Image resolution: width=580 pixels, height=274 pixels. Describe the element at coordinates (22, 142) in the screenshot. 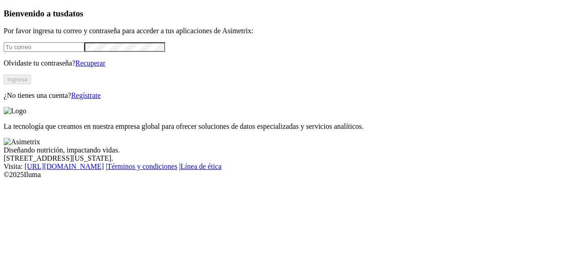

I see `img: Asimetrix` at that location.